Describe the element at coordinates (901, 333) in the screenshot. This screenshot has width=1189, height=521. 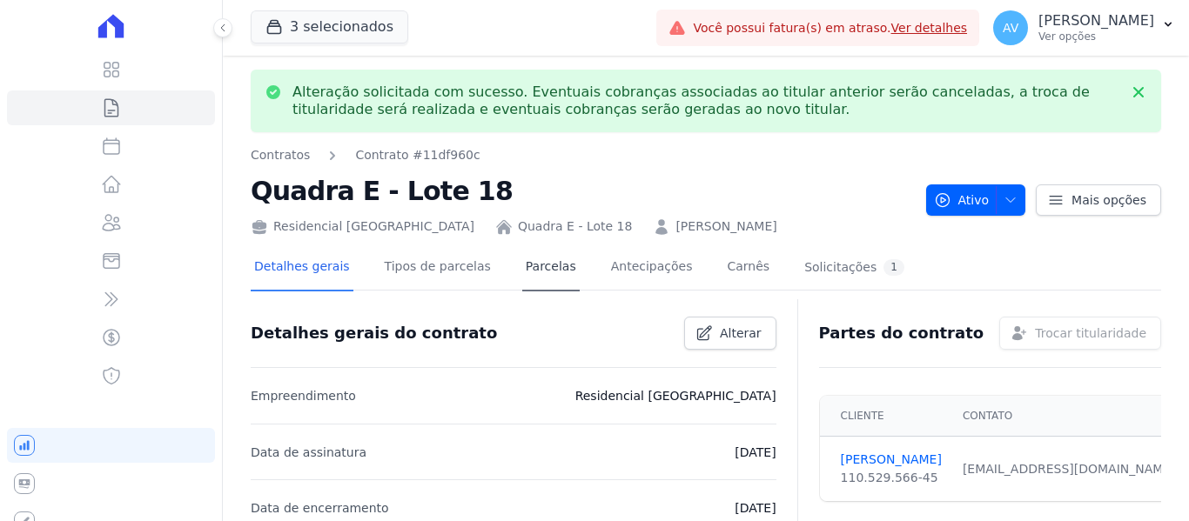
I see `h3: Partes do contrato` at that location.